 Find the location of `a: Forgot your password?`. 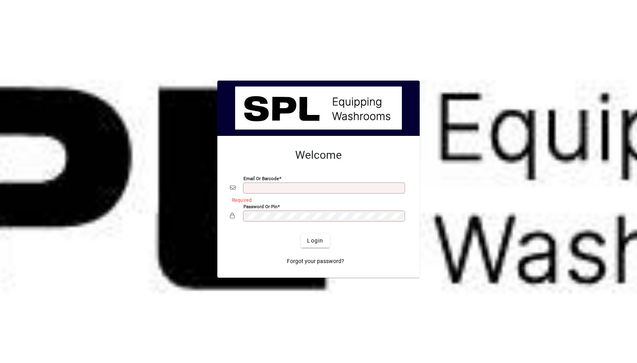

a: Forgot your password? is located at coordinates (315, 261).